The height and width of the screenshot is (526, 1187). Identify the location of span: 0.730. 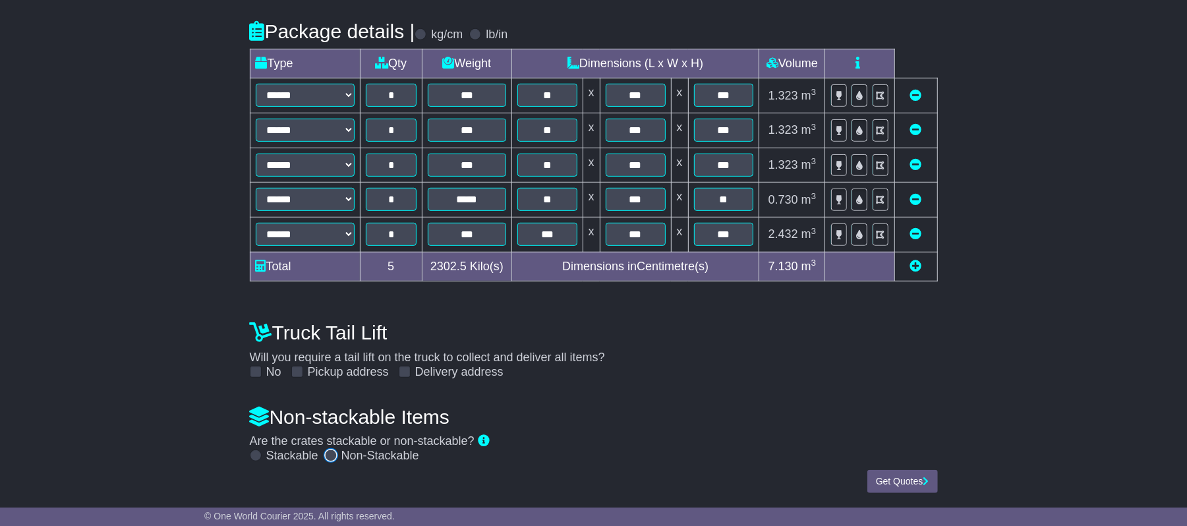
(783, 200).